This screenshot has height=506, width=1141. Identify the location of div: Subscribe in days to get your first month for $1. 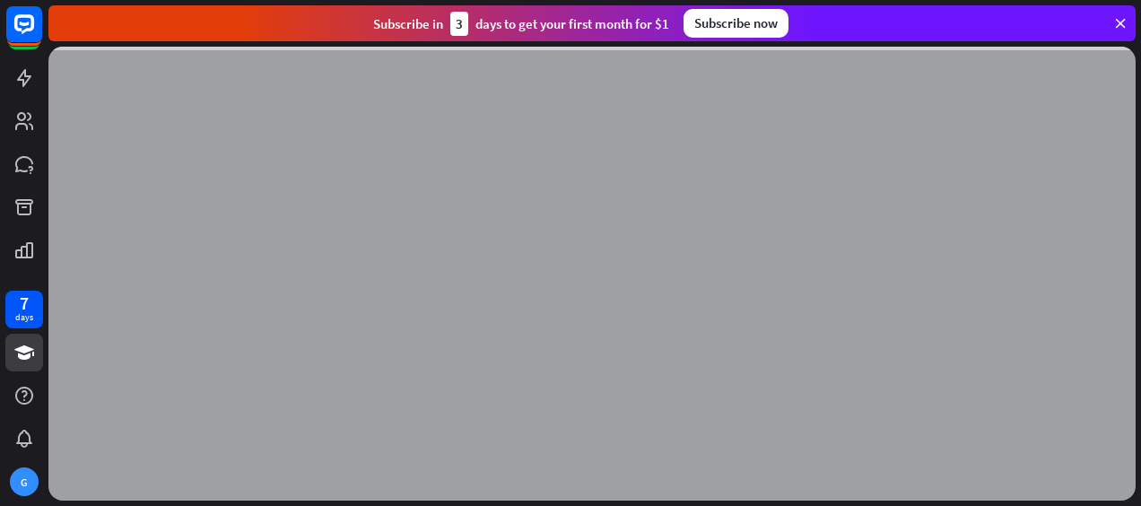
(521, 23).